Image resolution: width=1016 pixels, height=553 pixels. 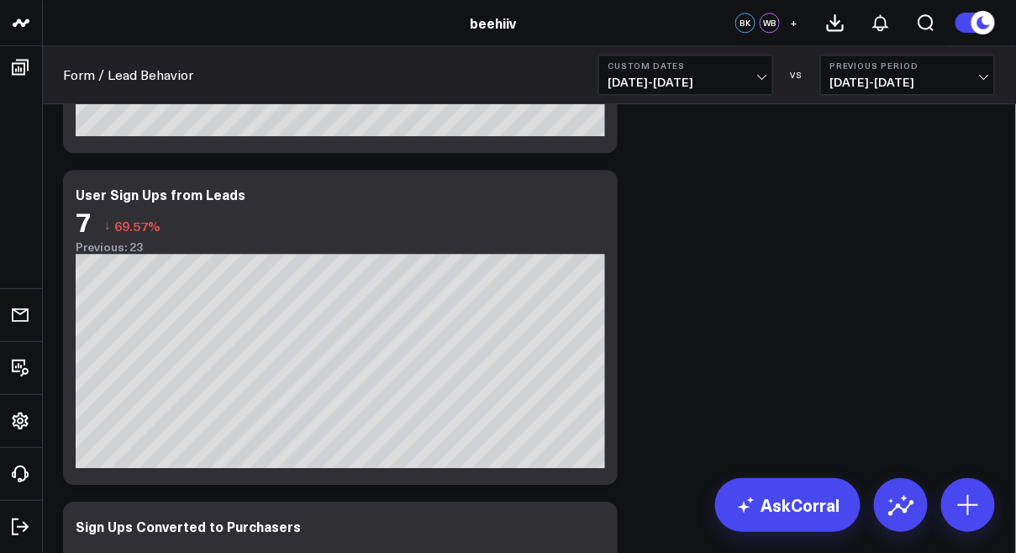 I want to click on a: AskCorral, so click(x=787, y=505).